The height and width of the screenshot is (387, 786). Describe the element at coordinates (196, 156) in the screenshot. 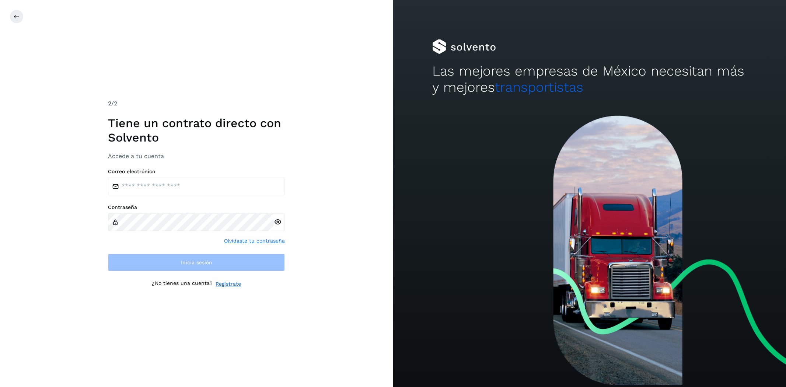

I see `h3: Accede a tu cuenta` at that location.